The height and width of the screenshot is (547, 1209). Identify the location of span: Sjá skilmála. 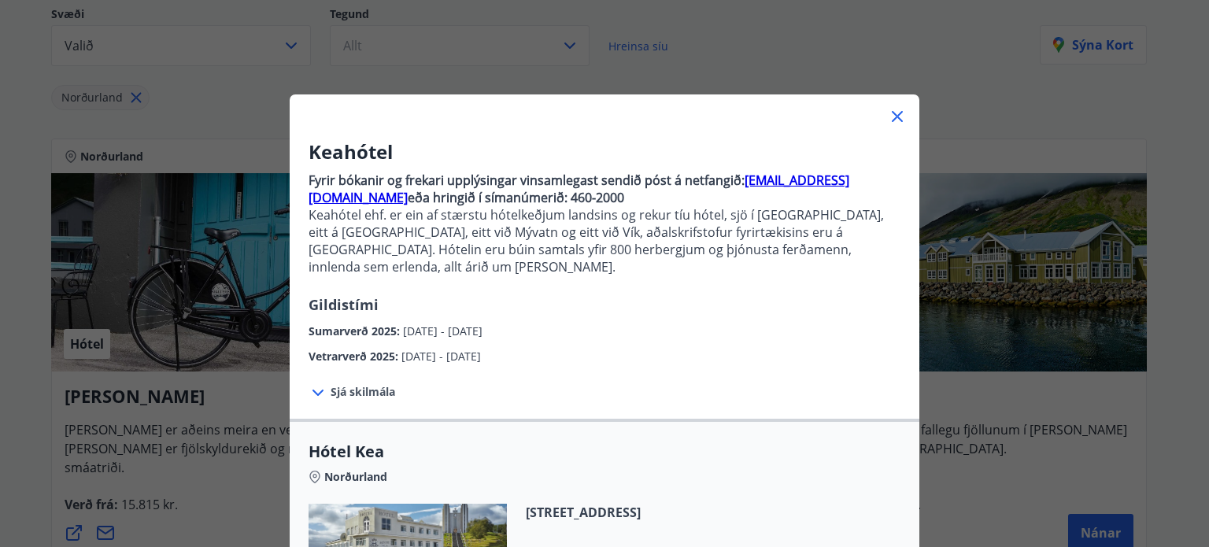
(363, 392).